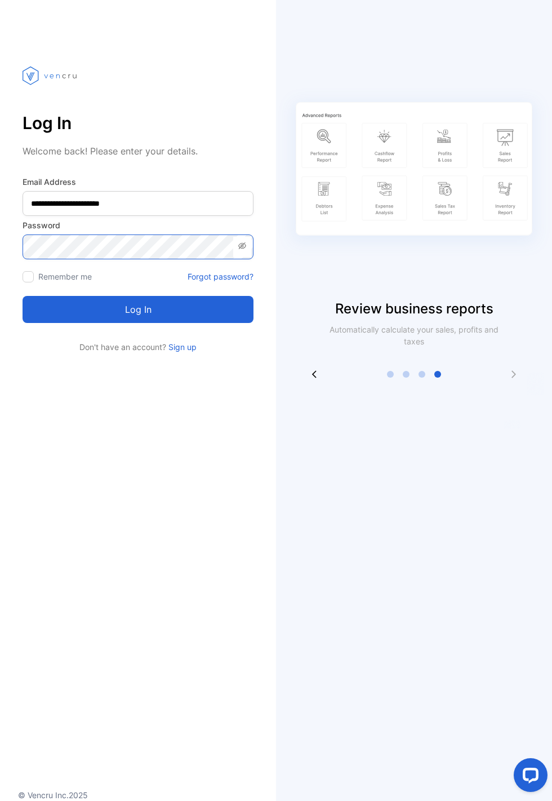  Describe the element at coordinates (414, 172) in the screenshot. I see `img: slider image` at that location.